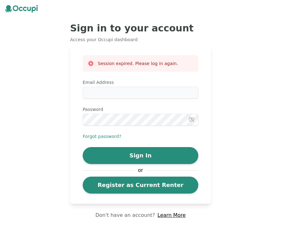  What do you see at coordinates (102, 136) in the screenshot?
I see `button: Forgot password?` at bounding box center [102, 136].